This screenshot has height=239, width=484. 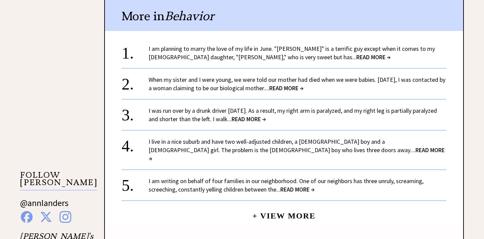 What do you see at coordinates (44, 206) in the screenshot?
I see `a: @annlanders` at bounding box center [44, 206].